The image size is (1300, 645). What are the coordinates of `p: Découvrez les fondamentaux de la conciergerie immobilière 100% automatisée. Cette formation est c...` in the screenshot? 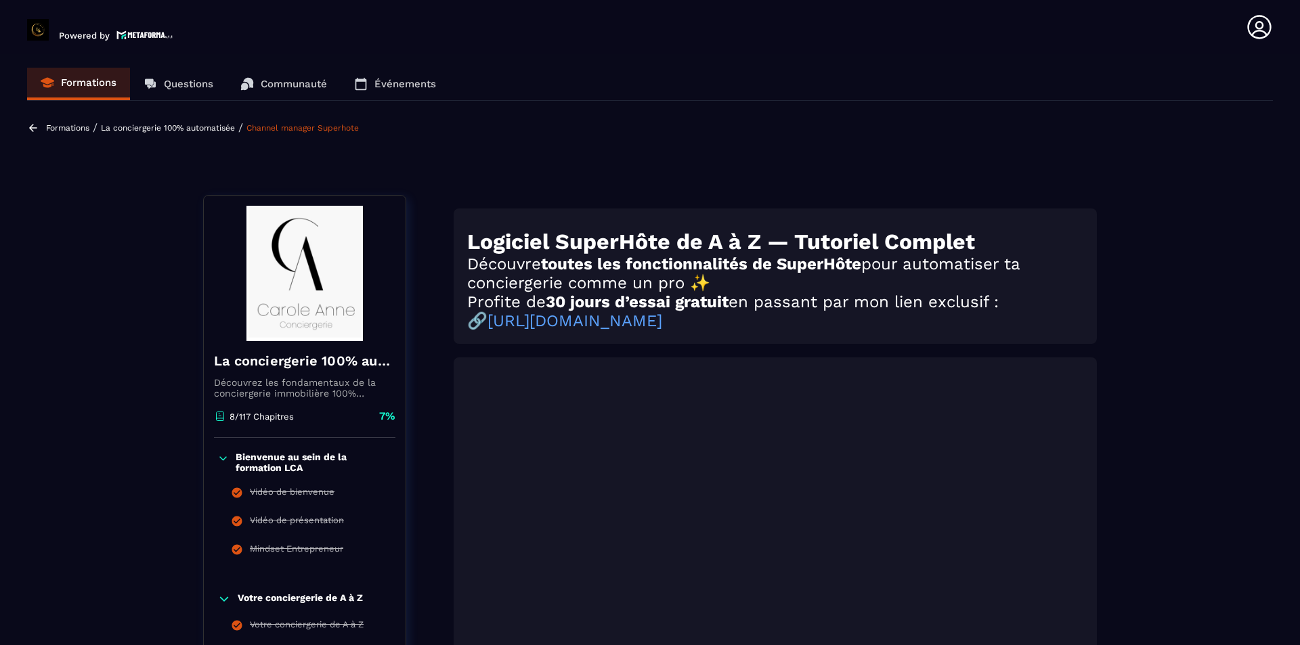 It's located at (305, 388).